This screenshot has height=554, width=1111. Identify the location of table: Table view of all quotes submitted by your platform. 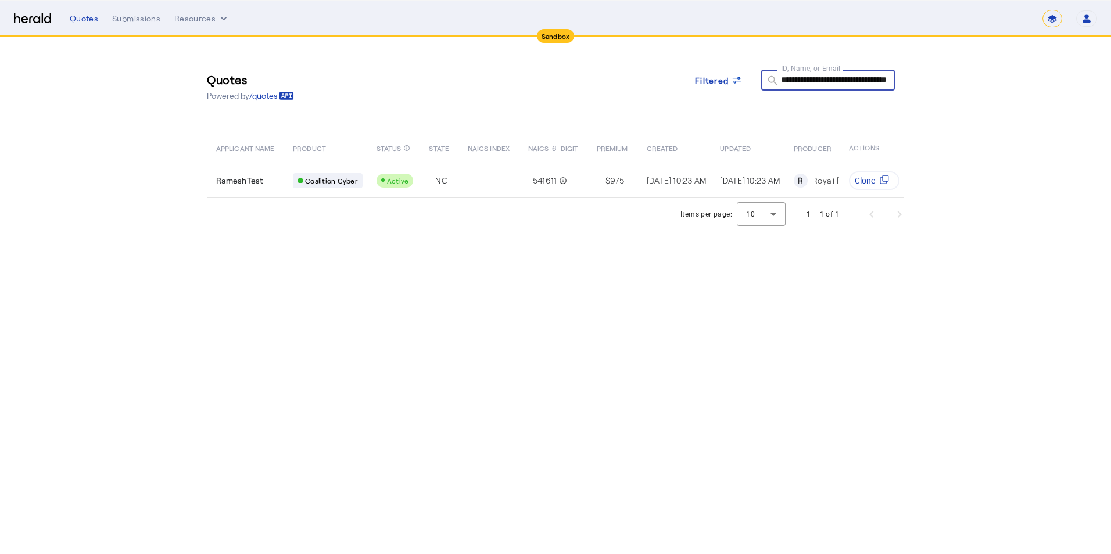
(588, 164).